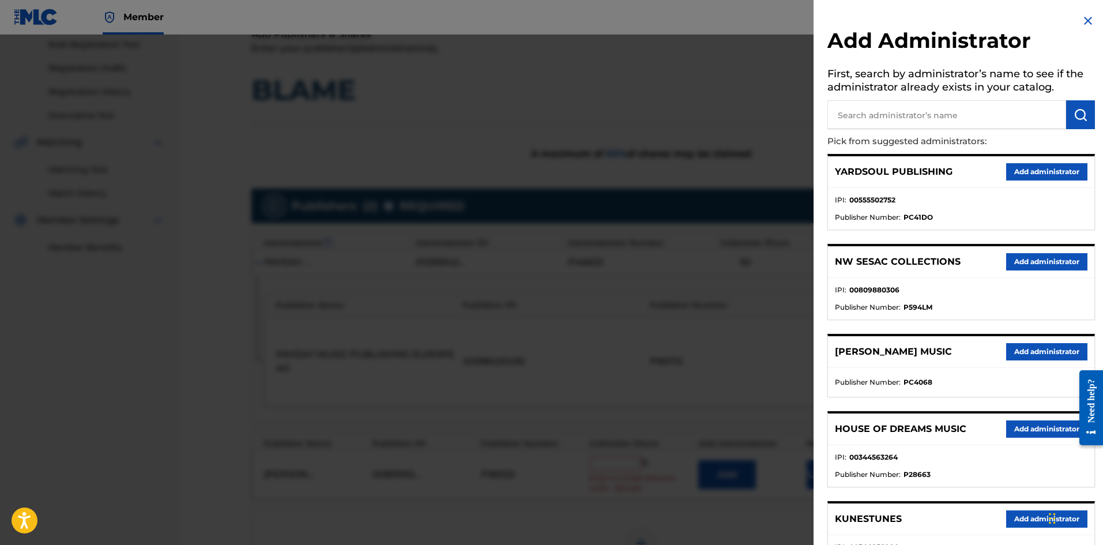  Describe the element at coordinates (918, 217) in the screenshot. I see `strong: PC41DO` at that location.